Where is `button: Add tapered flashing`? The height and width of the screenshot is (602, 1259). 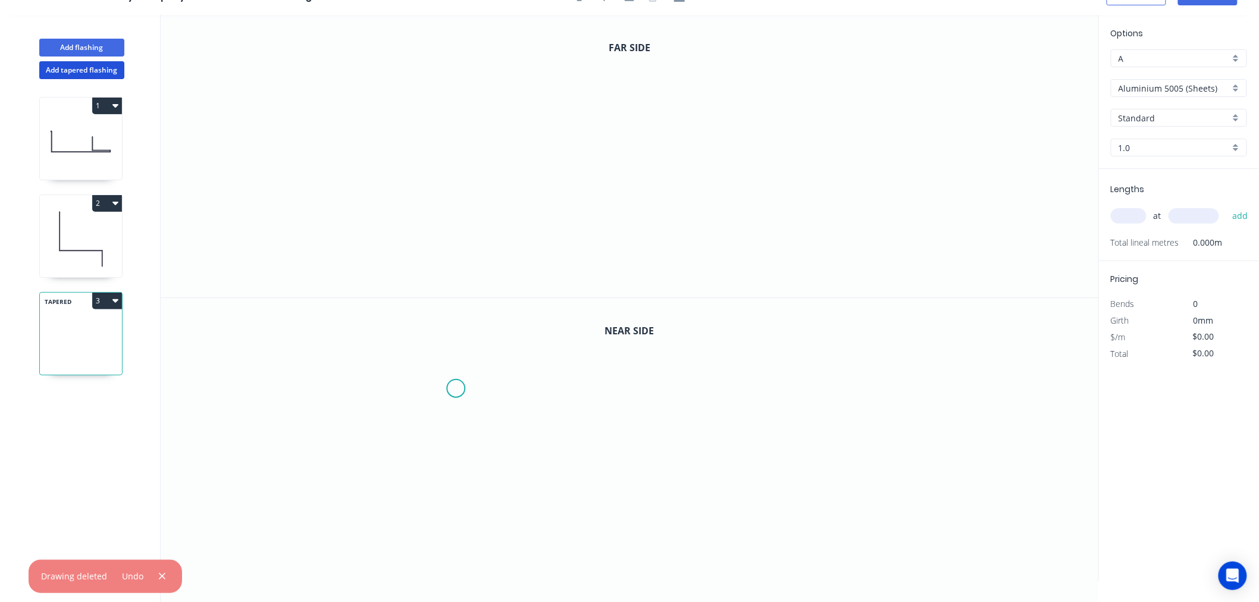
button: Add tapered flashing is located at coordinates (81, 70).